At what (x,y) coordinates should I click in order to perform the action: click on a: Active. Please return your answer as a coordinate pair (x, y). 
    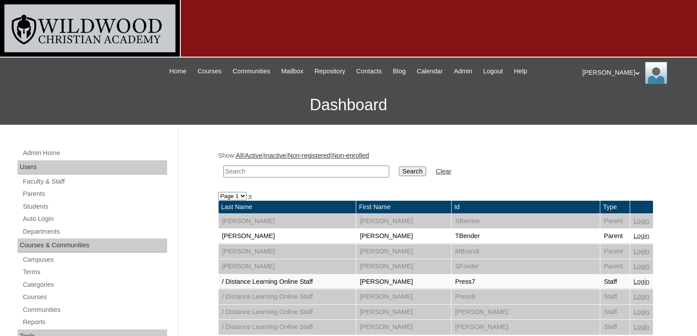
    Looking at the image, I should click on (253, 156).